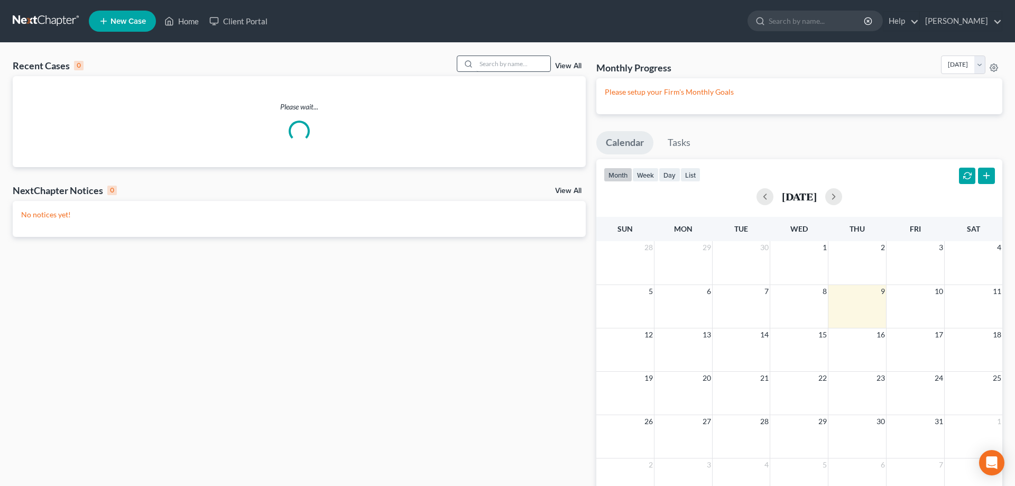 The height and width of the screenshot is (486, 1015). I want to click on span: Fri, so click(915, 228).